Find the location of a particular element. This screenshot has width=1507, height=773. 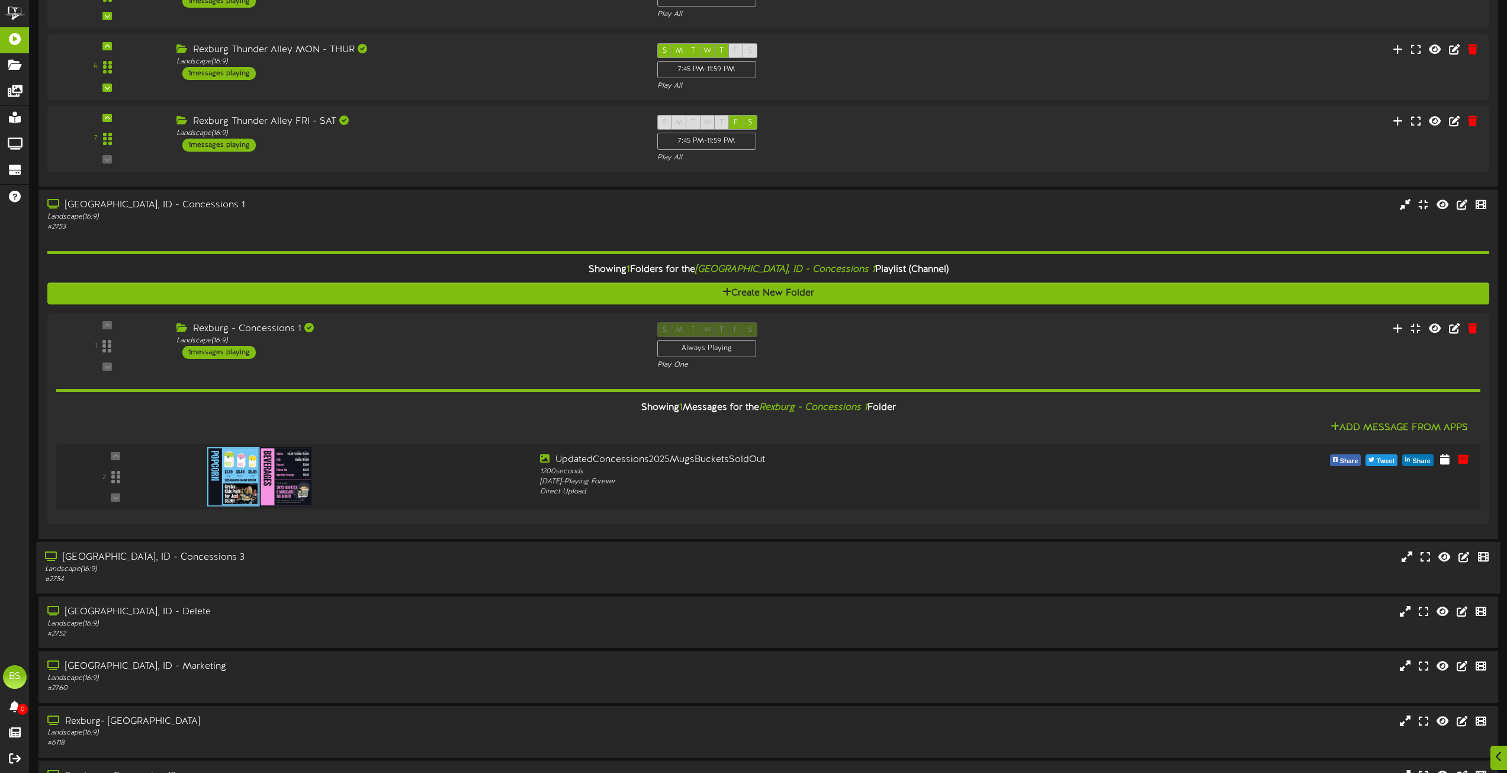

div: 6 is located at coordinates (95, 66).